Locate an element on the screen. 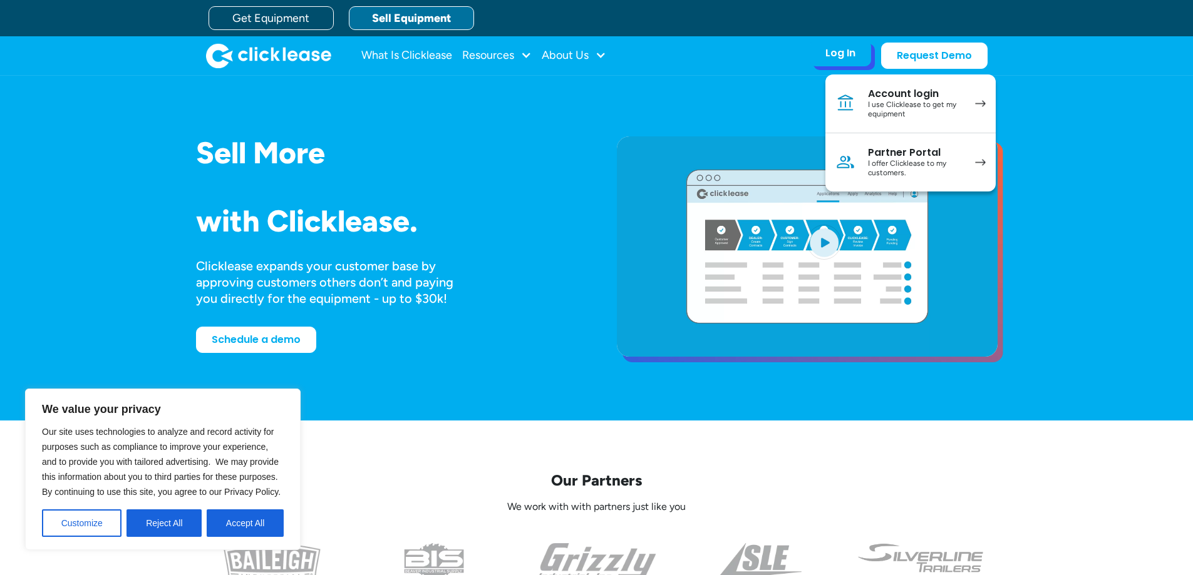 The height and width of the screenshot is (575, 1193). img: Person icon is located at coordinates (845, 162).